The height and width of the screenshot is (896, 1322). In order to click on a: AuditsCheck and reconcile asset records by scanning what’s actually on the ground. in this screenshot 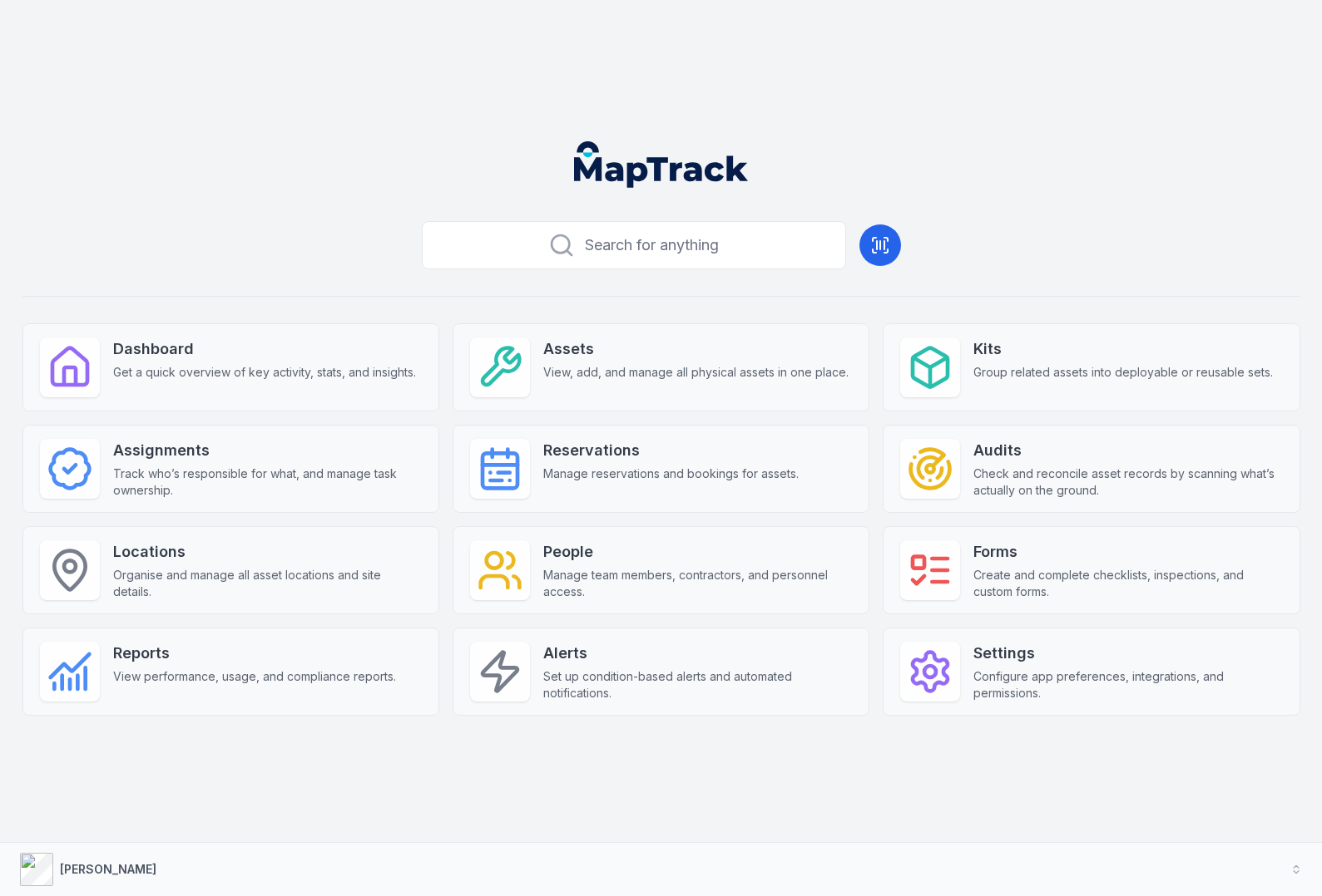, I will do `click(1091, 469)`.